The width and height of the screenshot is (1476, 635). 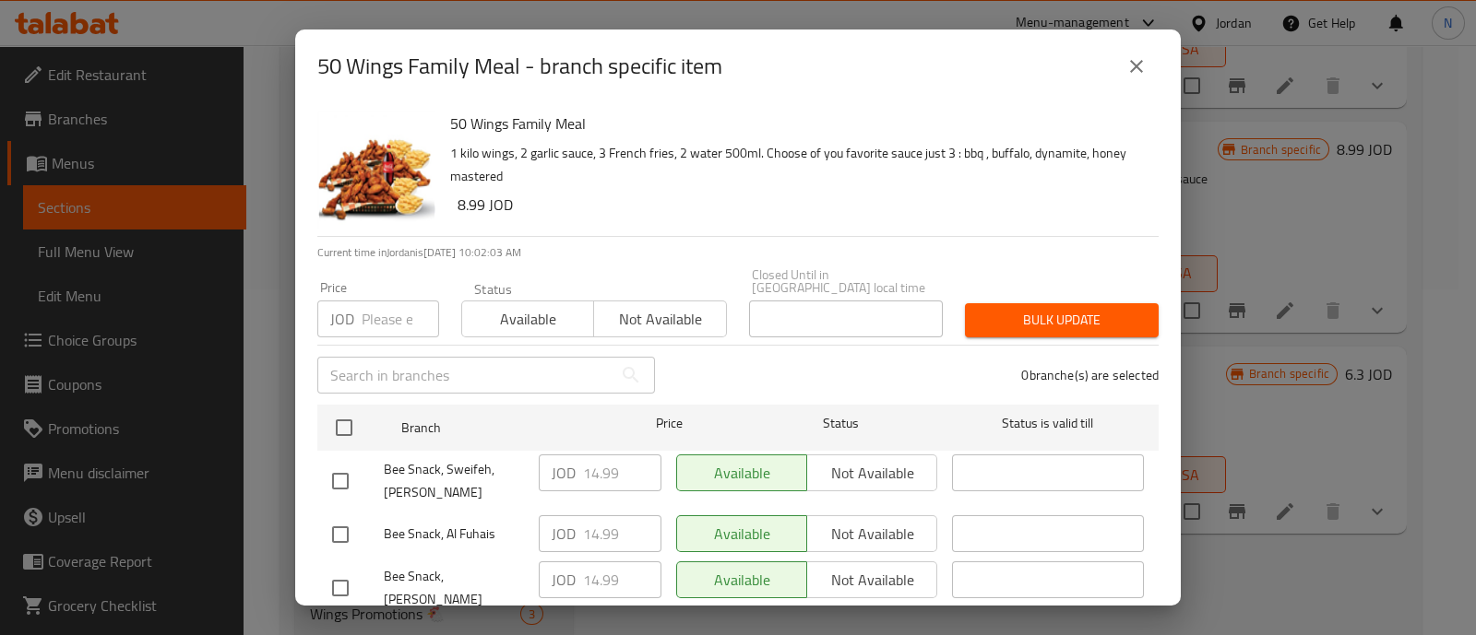 What do you see at coordinates (528, 319) in the screenshot?
I see `span: Available` at bounding box center [528, 319].